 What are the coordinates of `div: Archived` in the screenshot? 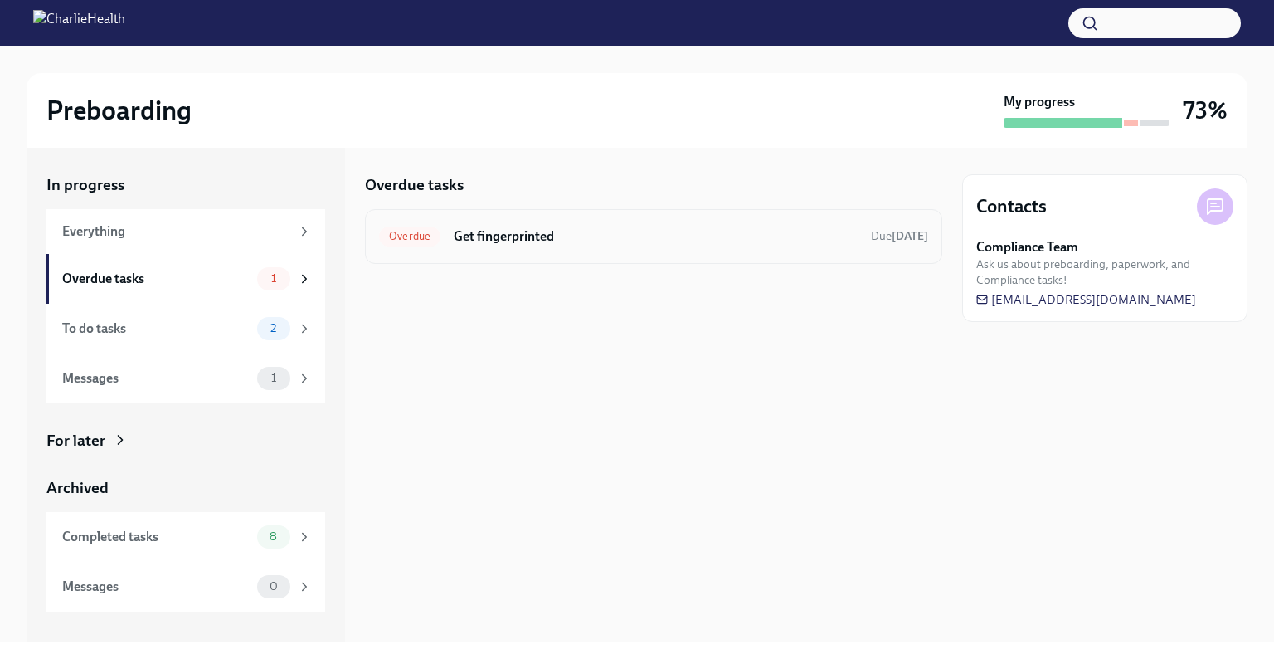 It's located at (186, 488).